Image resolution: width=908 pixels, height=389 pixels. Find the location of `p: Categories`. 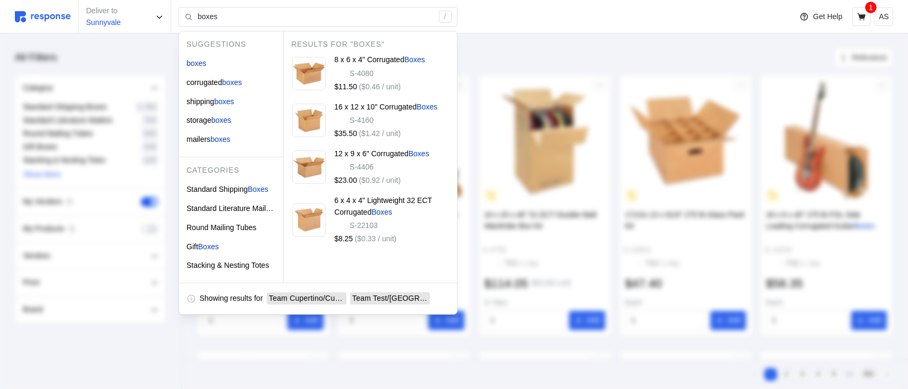

p: Categories is located at coordinates (235, 171).